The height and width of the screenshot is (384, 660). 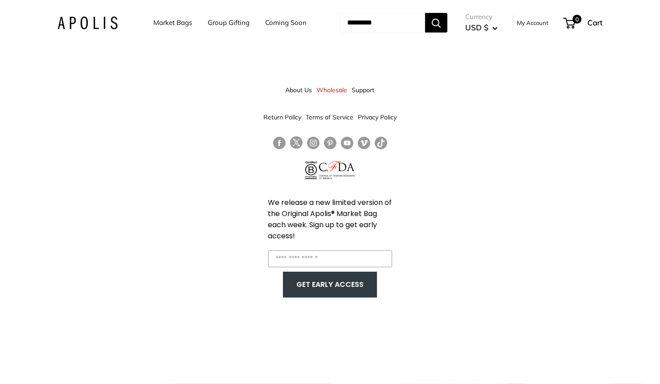 What do you see at coordinates (577, 19) in the screenshot?
I see `span: 0` at bounding box center [577, 19].